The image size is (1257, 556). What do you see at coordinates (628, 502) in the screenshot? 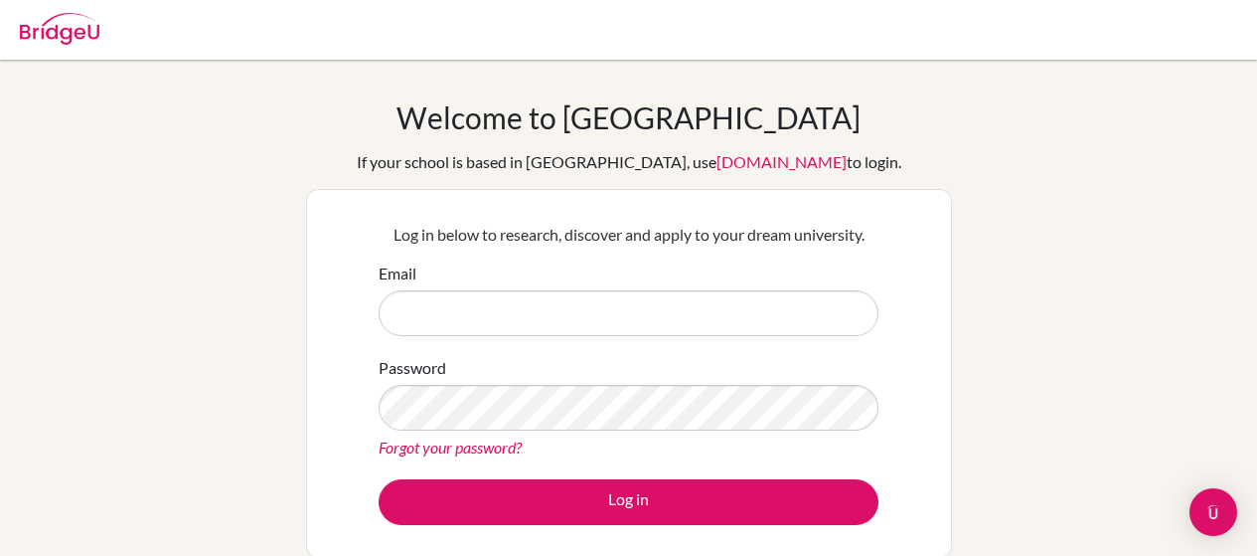
I see `button: Log in` at bounding box center [628, 502].